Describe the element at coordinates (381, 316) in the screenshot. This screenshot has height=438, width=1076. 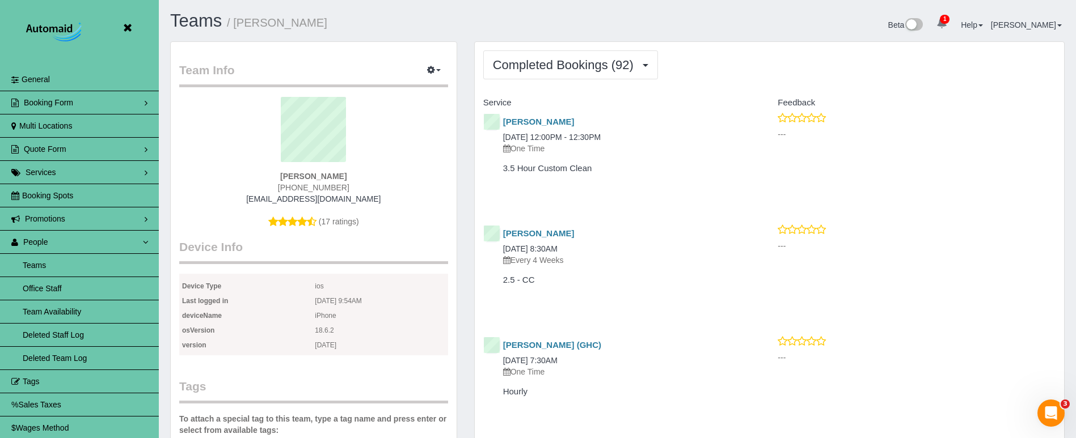
I see `span: iPhone` at that location.